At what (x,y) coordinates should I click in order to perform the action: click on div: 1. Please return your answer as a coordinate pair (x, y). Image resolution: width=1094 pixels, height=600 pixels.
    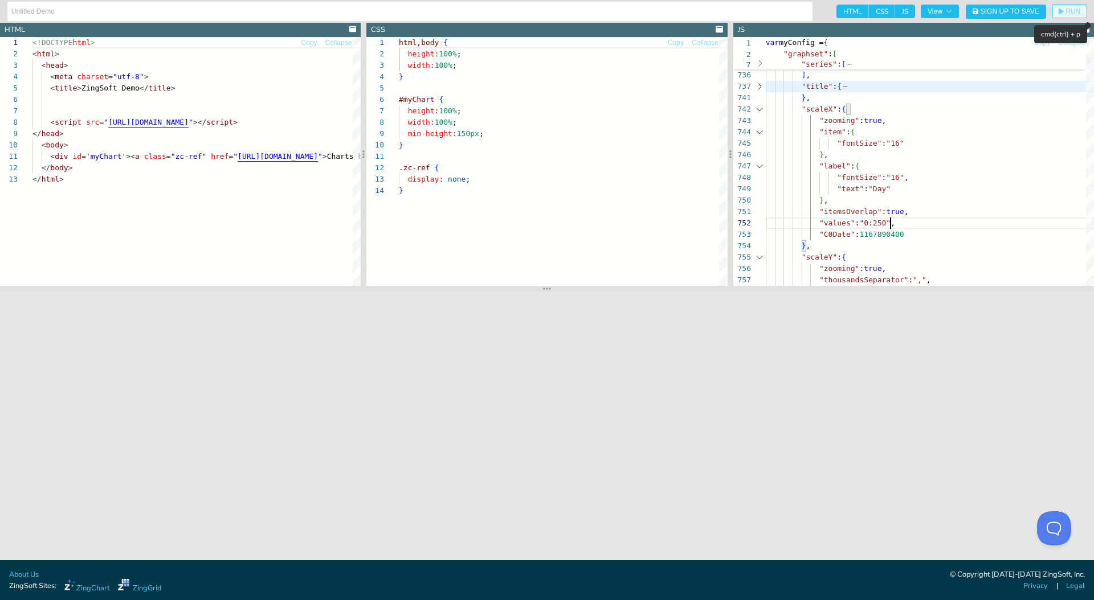
    Looking at the image, I should click on (375, 43).